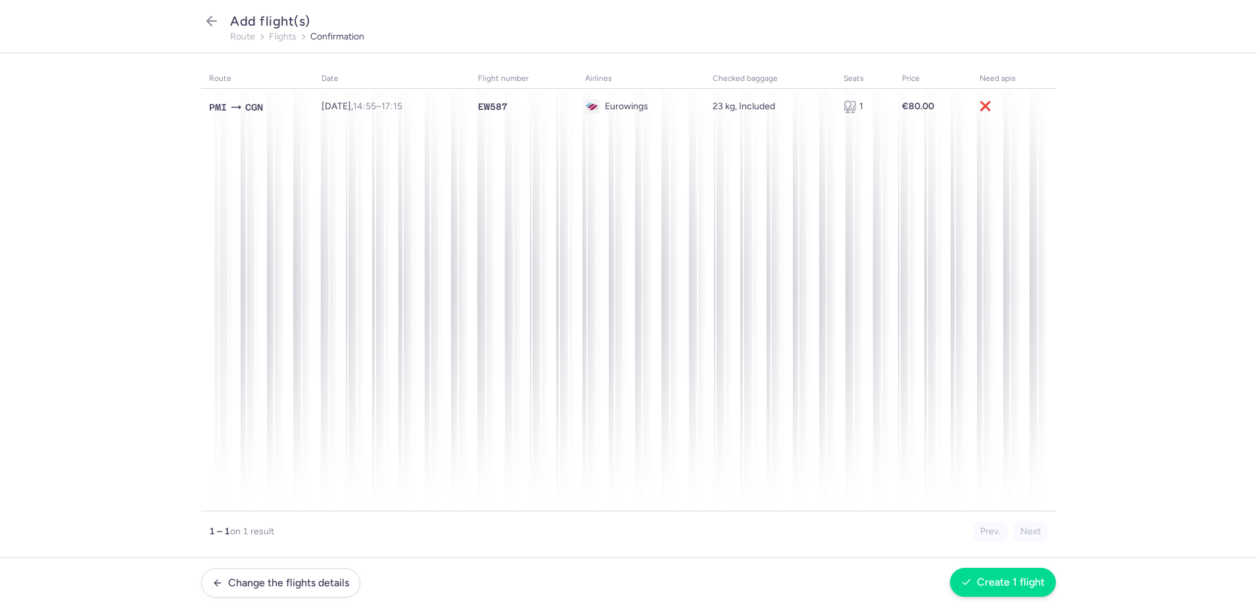 The width and height of the screenshot is (1257, 608). What do you see at coordinates (281, 583) in the screenshot?
I see `button: Change the flights details` at bounding box center [281, 583].